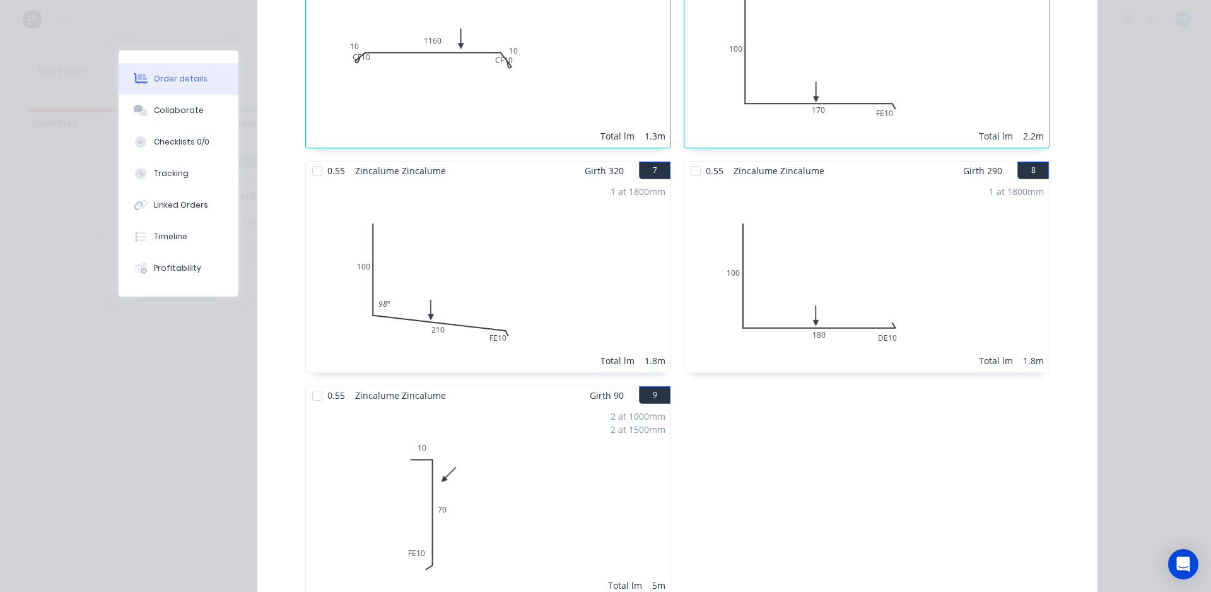 The height and width of the screenshot is (592, 1211). What do you see at coordinates (658, 585) in the screenshot?
I see `div: 5m` at bounding box center [658, 585].